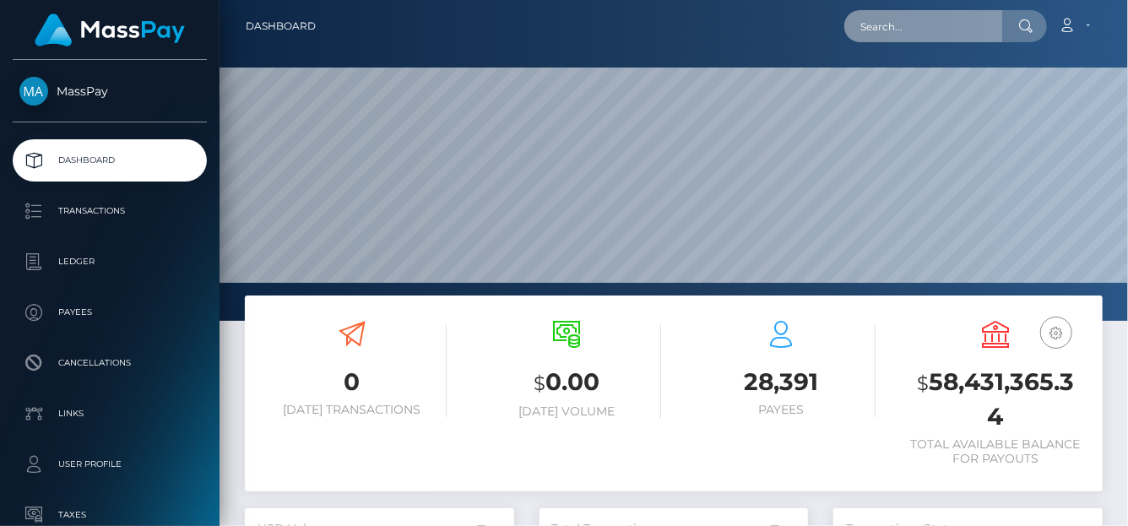 The width and height of the screenshot is (1128, 526). What do you see at coordinates (352, 382) in the screenshot?
I see `h3: 0` at bounding box center [352, 382].